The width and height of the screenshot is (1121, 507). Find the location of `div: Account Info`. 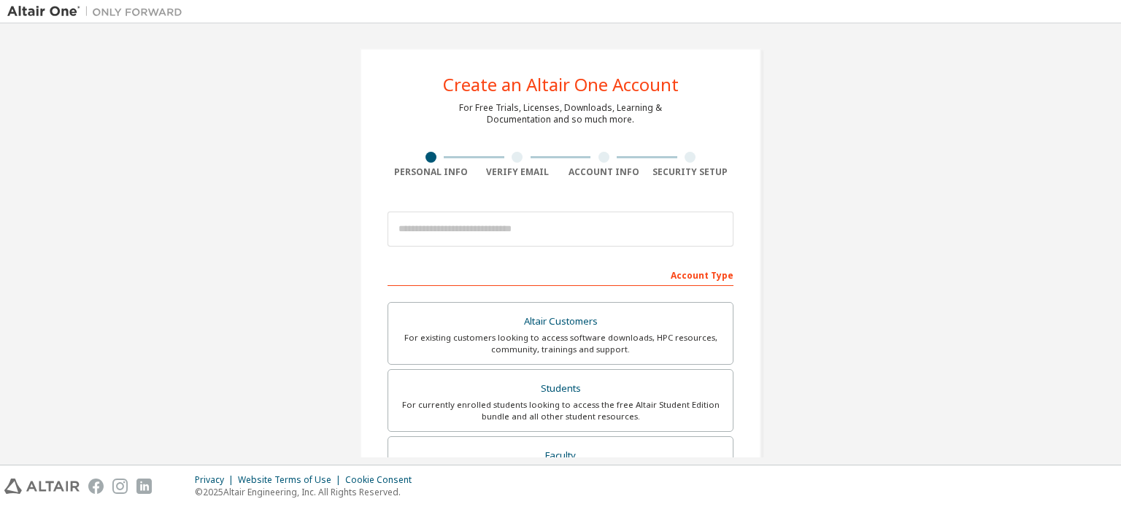

div: Account Info is located at coordinates (604, 172).